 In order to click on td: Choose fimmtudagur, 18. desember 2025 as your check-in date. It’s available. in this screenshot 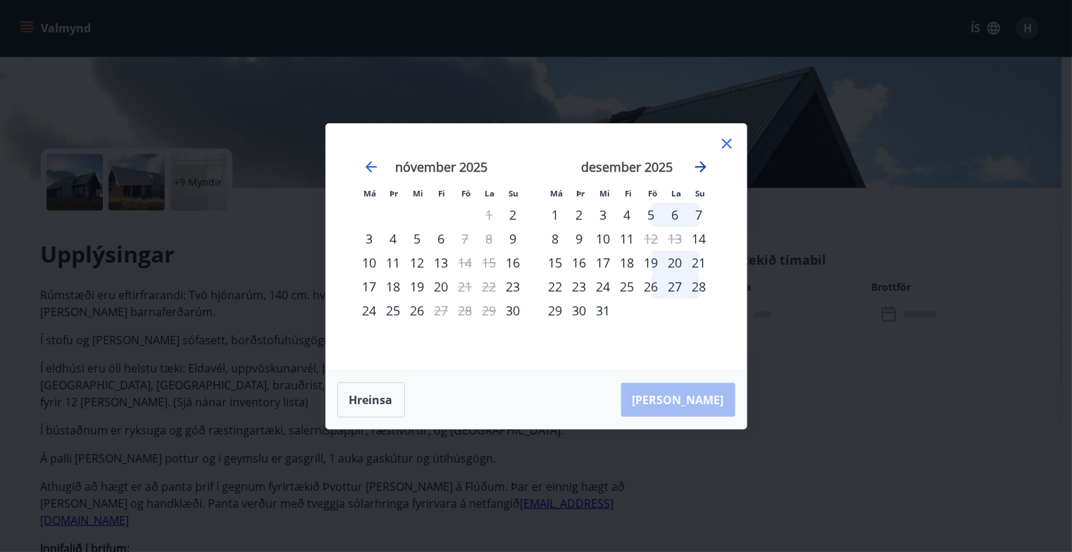, I will do `click(628, 263)`.